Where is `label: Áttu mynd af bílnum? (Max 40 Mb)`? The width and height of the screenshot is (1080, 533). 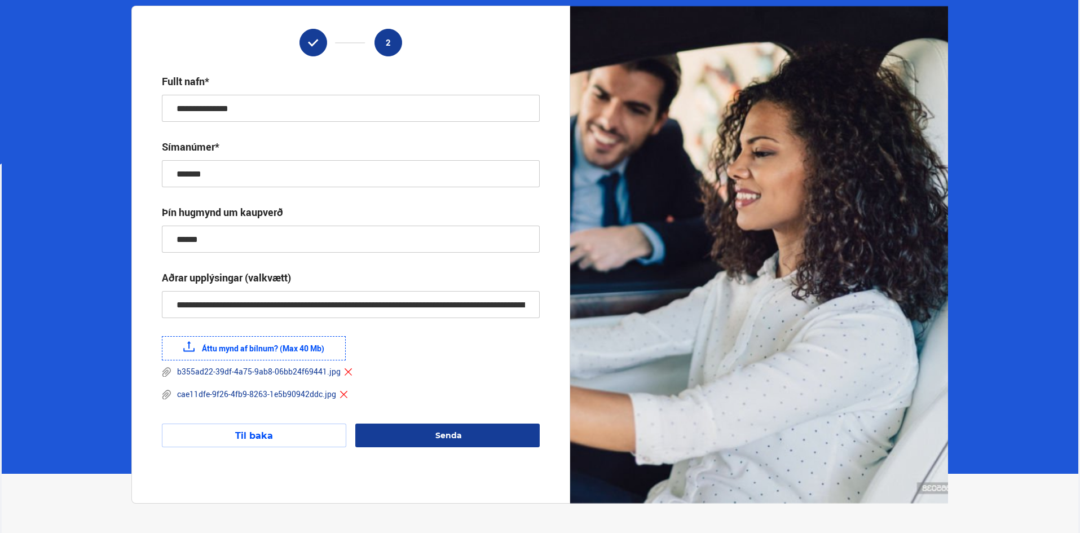
label: Áttu mynd af bílnum? (Max 40 Mb) is located at coordinates (254, 348).